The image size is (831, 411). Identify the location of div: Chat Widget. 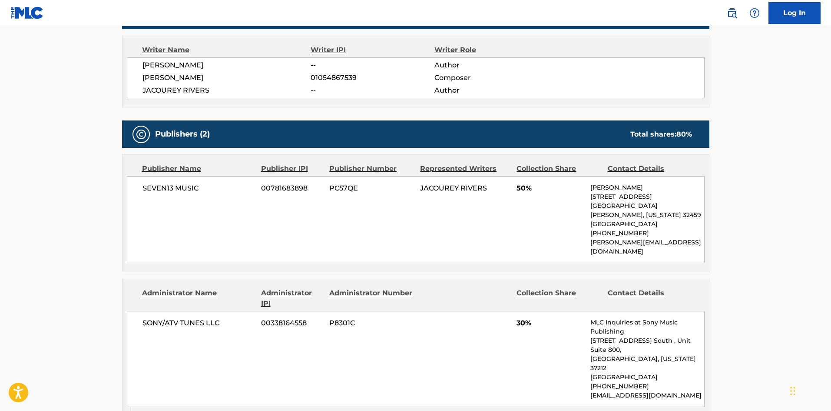
(809, 390).